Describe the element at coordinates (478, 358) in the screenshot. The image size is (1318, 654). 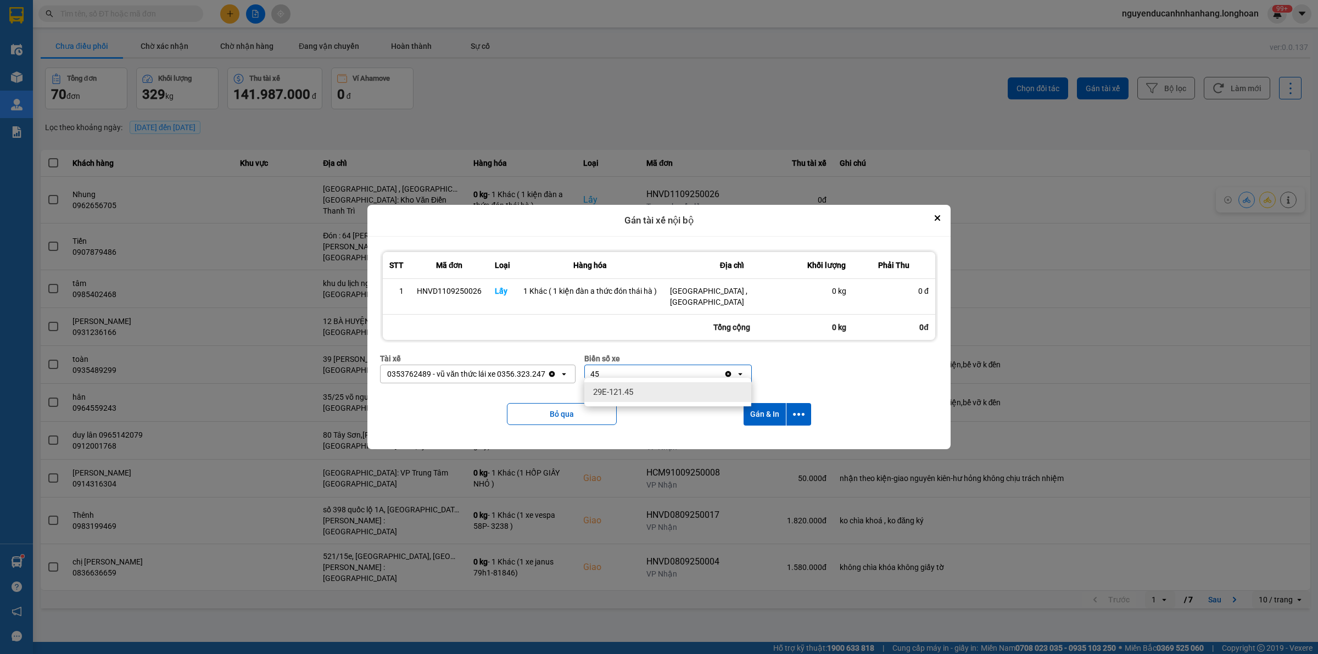
I see `div: Tài xế` at that location.